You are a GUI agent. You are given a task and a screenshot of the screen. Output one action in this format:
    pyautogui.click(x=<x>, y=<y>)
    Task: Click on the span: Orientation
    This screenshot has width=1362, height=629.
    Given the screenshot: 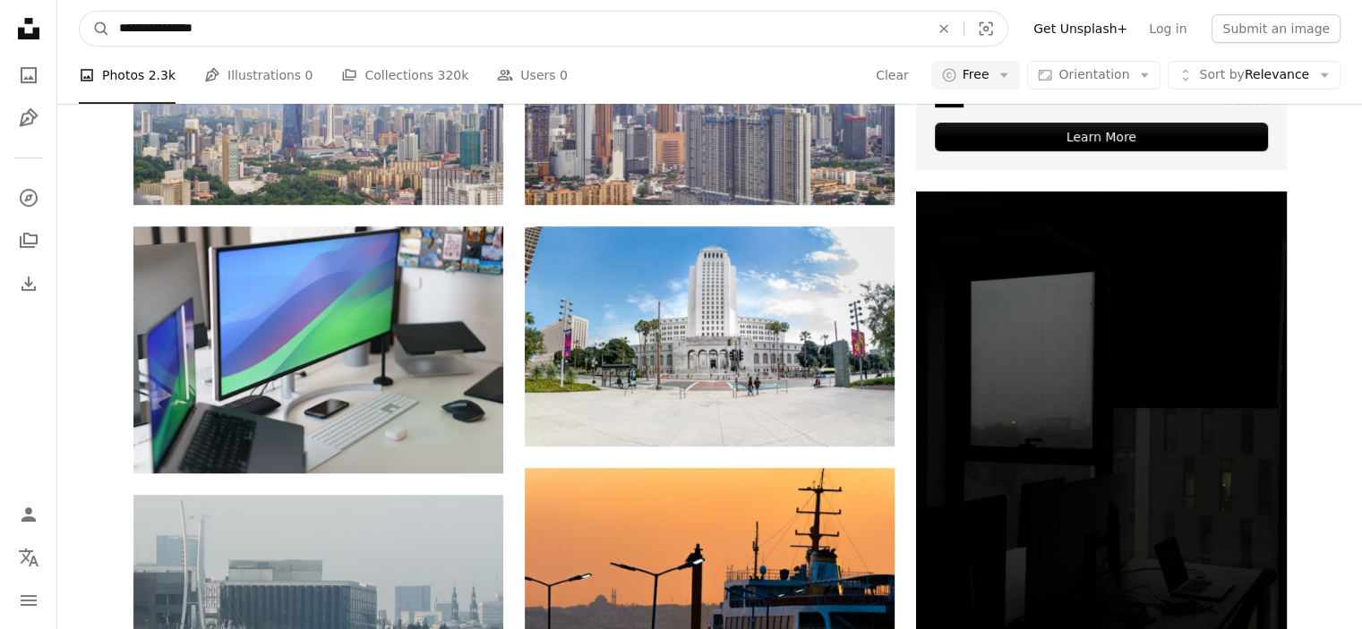 What is the action you would take?
    pyautogui.click(x=1093, y=74)
    